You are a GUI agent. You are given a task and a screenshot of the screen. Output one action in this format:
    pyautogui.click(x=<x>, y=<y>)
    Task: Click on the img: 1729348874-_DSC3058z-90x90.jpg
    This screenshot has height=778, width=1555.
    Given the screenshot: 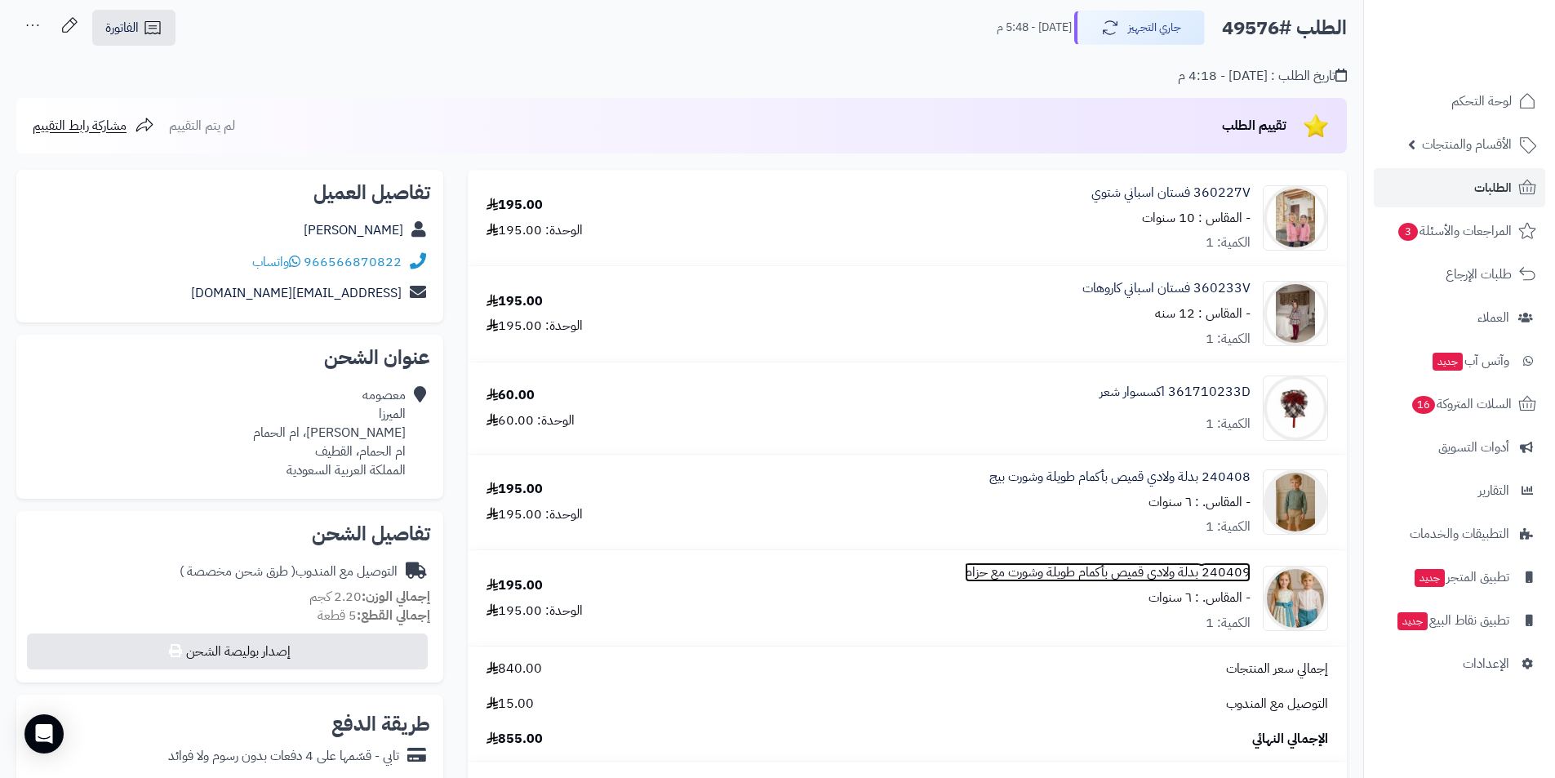 What is the action you would take?
    pyautogui.click(x=1295, y=218)
    